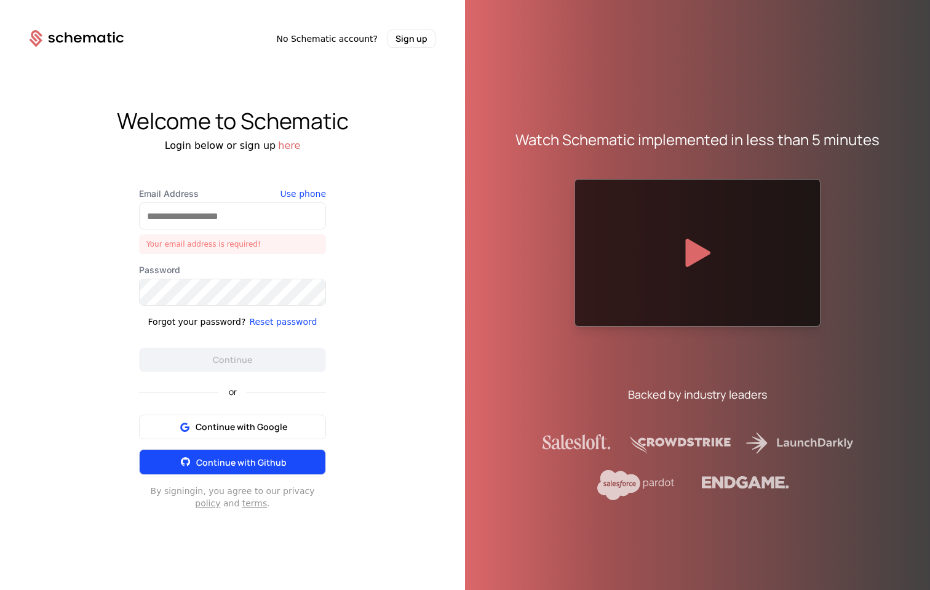 This screenshot has height=590, width=930. What do you see at coordinates (241, 462) in the screenshot?
I see `span: Continue with Github` at bounding box center [241, 462].